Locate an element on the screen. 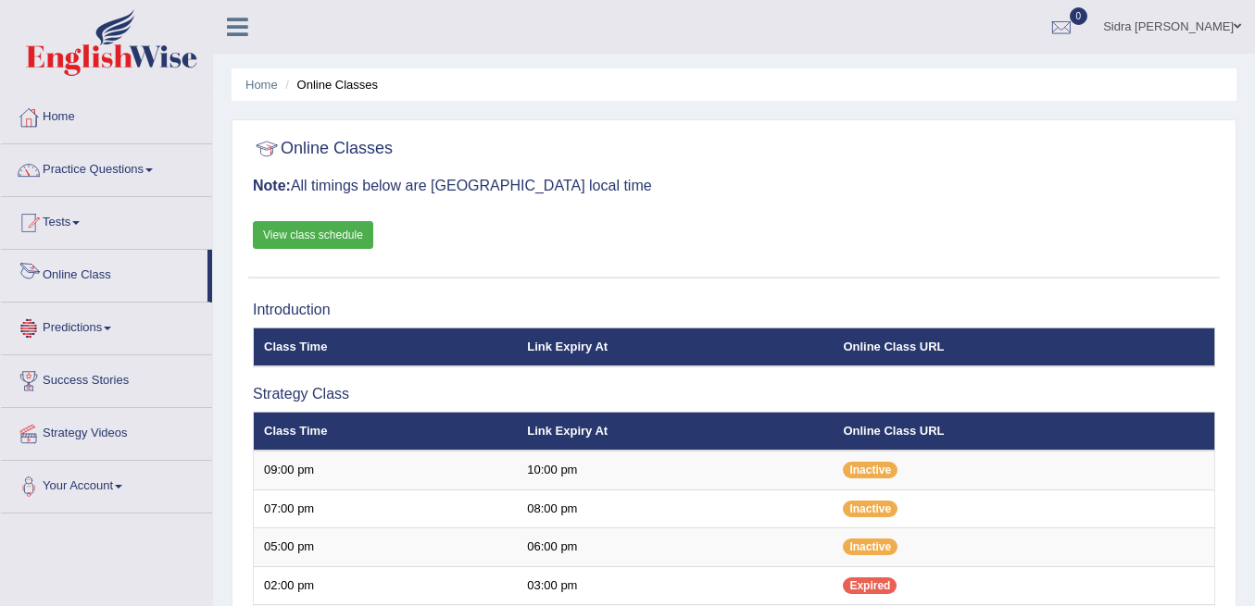  h3: Introduction is located at coordinates (733, 310).